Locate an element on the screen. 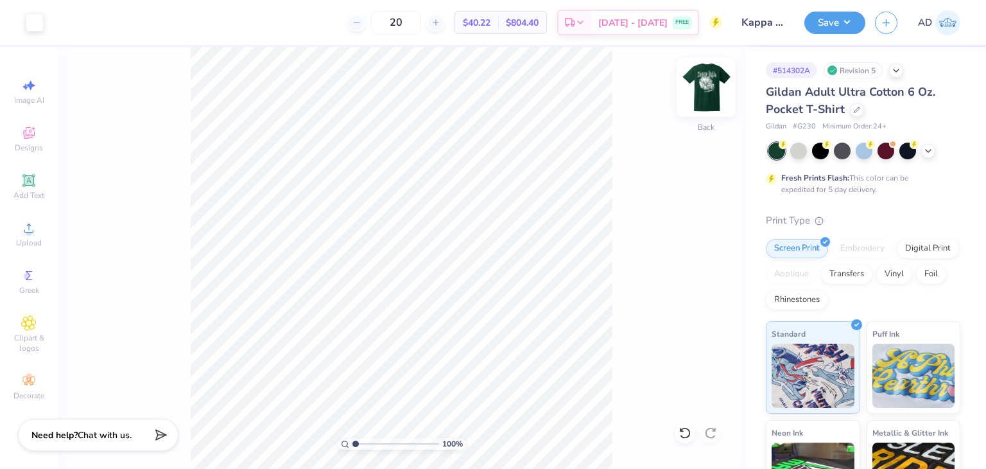 This screenshot has width=986, height=469. span: Gildan Adult Ultra Cotton 6 Oz. Pocket T-Shirt is located at coordinates (851, 100).